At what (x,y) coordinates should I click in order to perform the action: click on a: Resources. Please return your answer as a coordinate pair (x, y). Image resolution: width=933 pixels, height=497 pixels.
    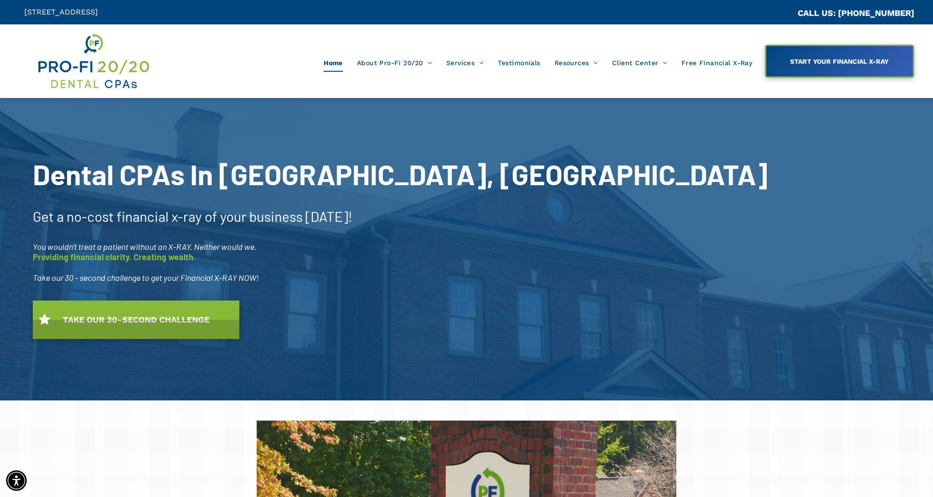
    Looking at the image, I should click on (576, 63).